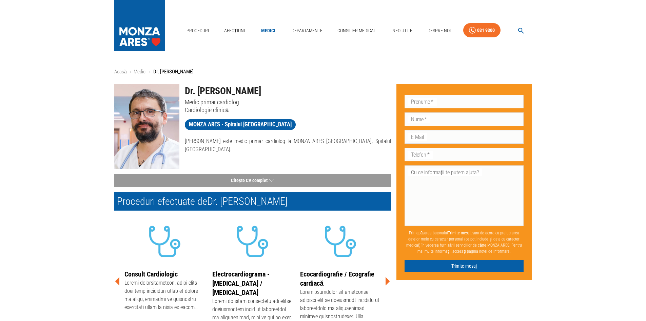 The width and height of the screenshot is (646, 321). Describe the element at coordinates (402, 31) in the screenshot. I see `a: Info Utile` at that location.